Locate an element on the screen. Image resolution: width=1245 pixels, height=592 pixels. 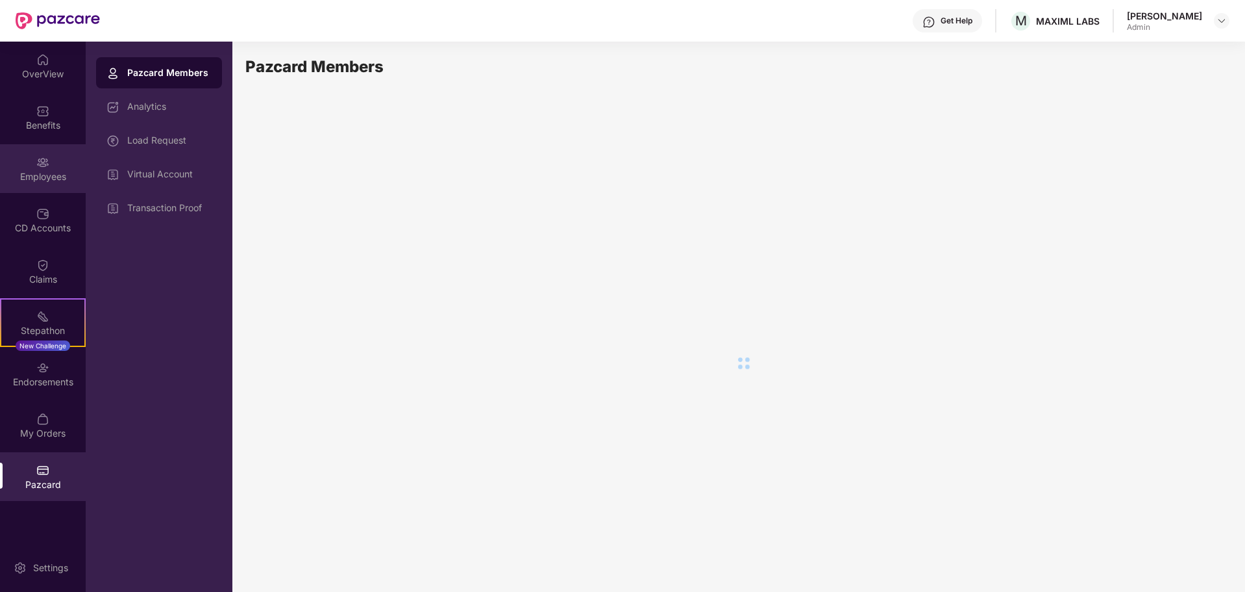
img: svg+xml;base64,PHN2ZyBpZD0iRHJvcGRvd24tMzJ4MzIiIHhtbG5zPSJodHRwOi8vd3d3LnczLm9yZy8yMDAwL3N2ZyIgd2... is located at coordinates (1222, 21).